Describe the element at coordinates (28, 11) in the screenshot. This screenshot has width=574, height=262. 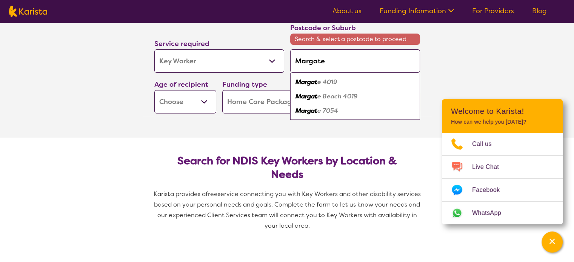
I see `img: Karista logo` at that location.